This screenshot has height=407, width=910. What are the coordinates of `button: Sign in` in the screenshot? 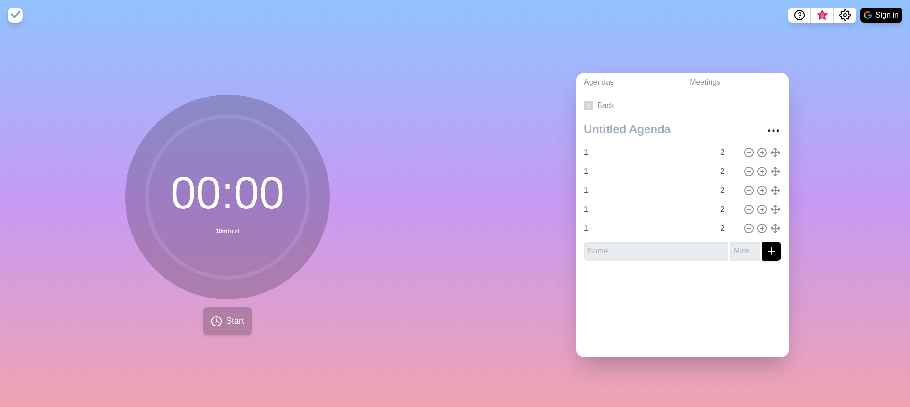 It's located at (881, 15).